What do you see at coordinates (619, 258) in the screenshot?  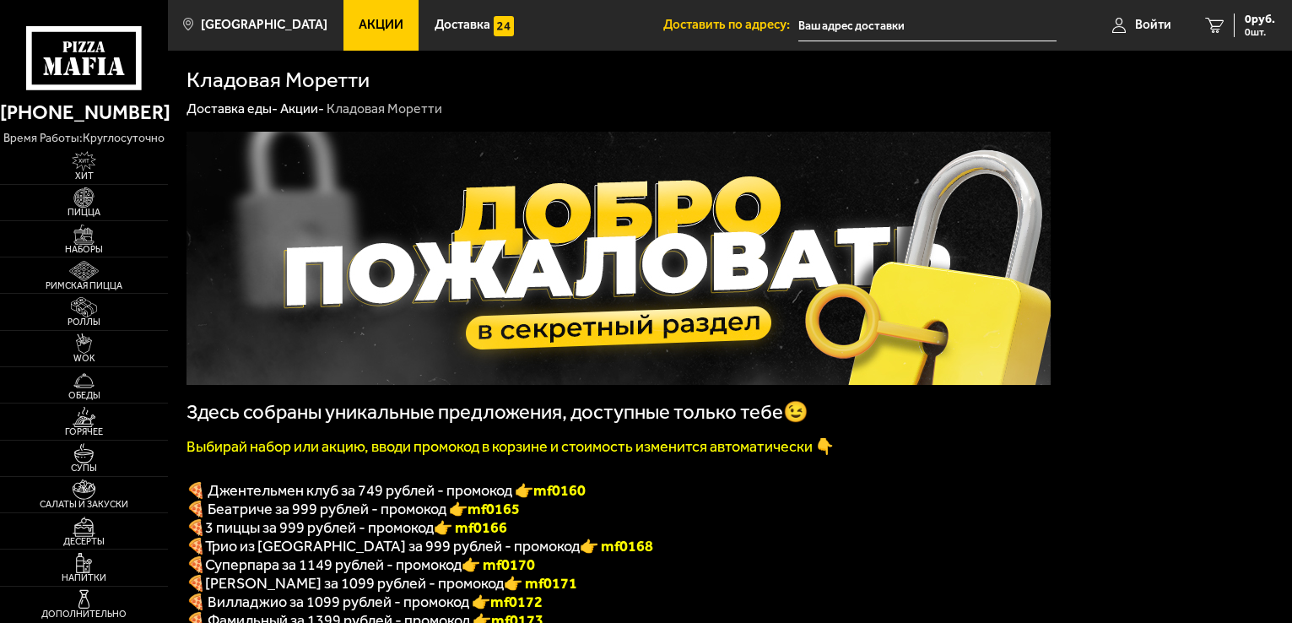 I see `img: 1024x1024` at bounding box center [619, 258].